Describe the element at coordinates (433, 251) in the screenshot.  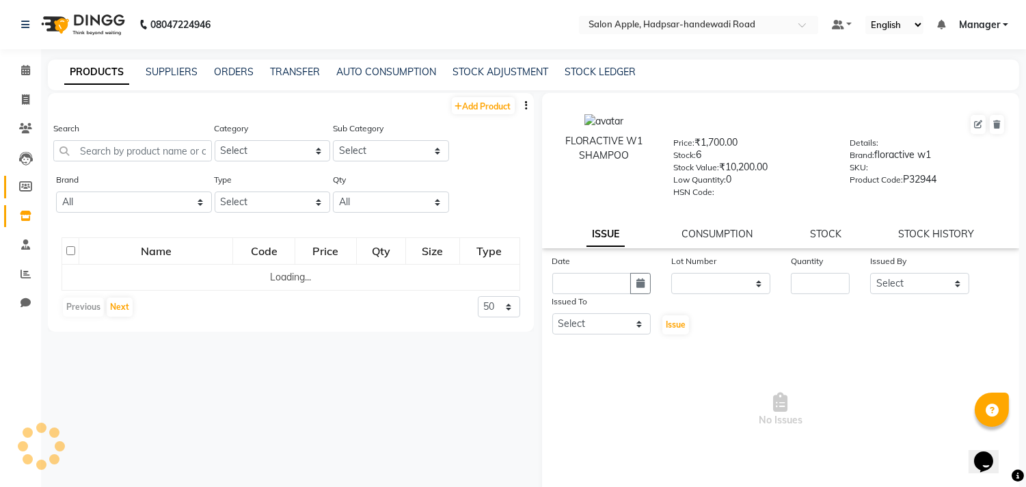
I see `div: Size` at that location.